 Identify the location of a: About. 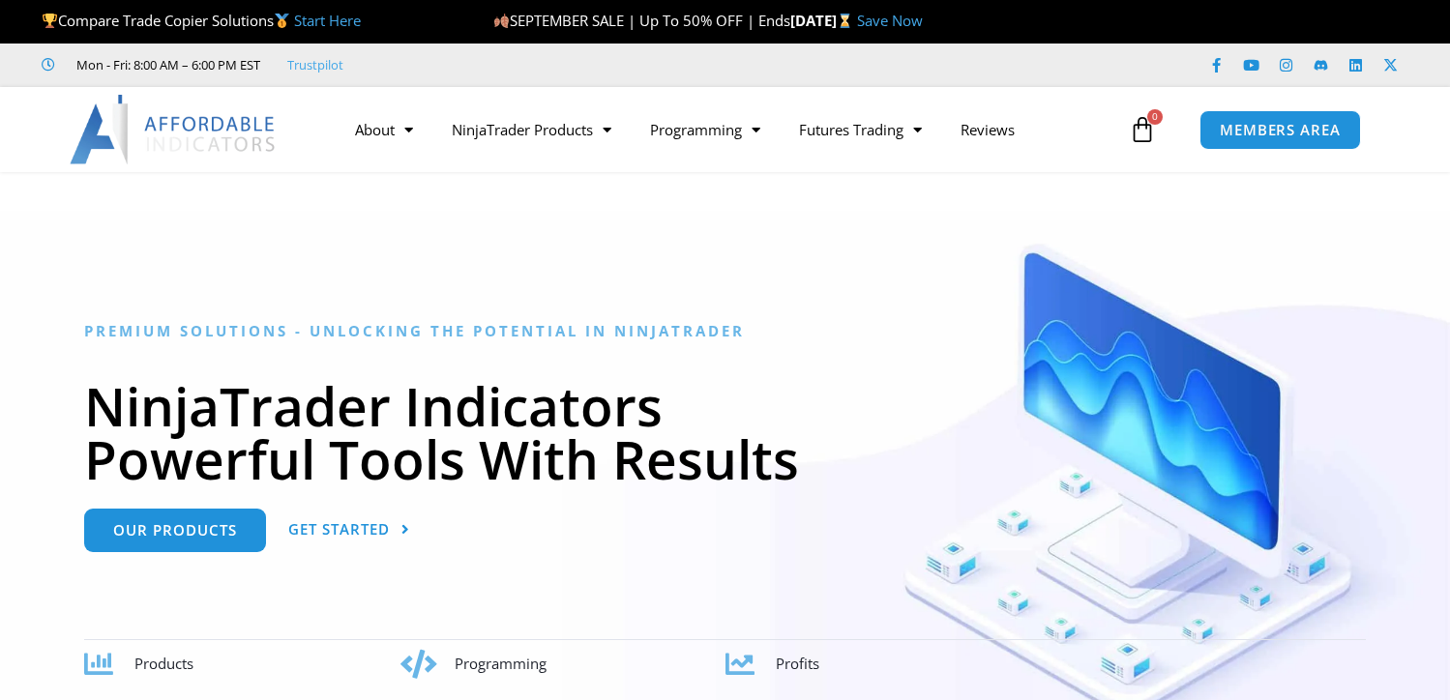
(384, 130).